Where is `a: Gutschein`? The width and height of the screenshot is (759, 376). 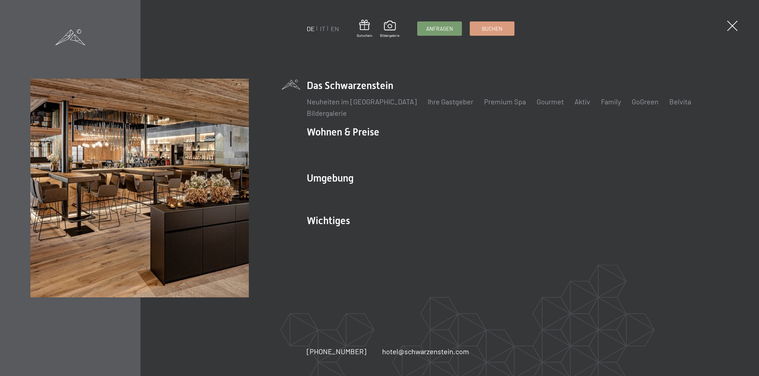 a: Gutschein is located at coordinates (364, 29).